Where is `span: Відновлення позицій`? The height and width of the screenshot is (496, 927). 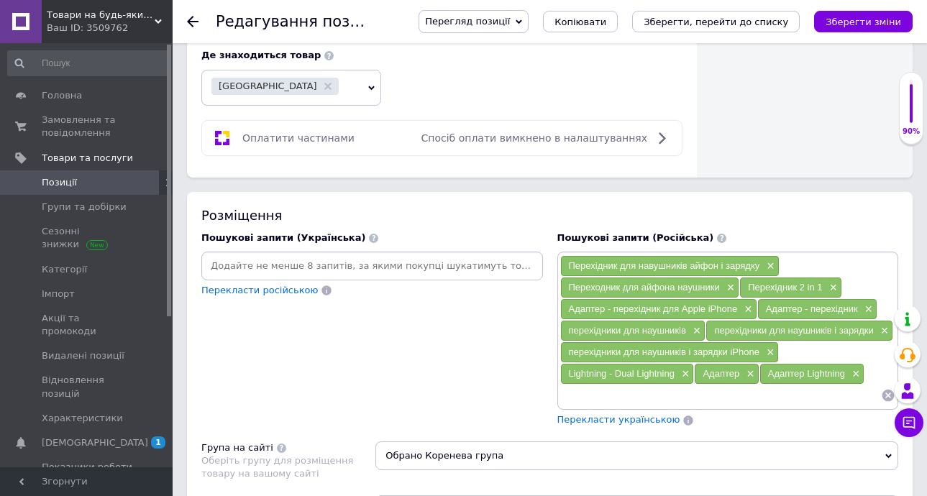
span: Відновлення позицій is located at coordinates (87, 387).